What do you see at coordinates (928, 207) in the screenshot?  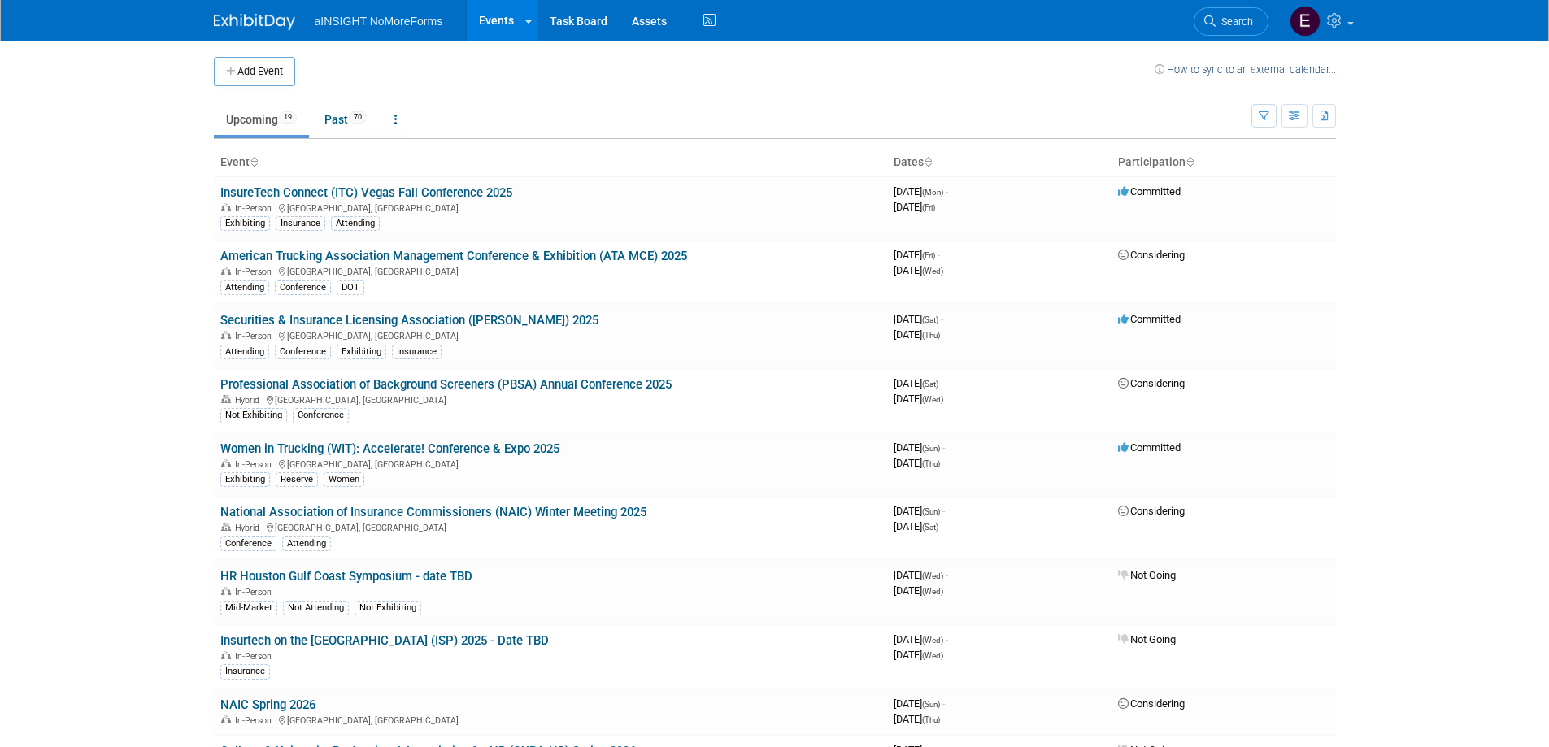 I see `span: (Fri)` at bounding box center [928, 207].